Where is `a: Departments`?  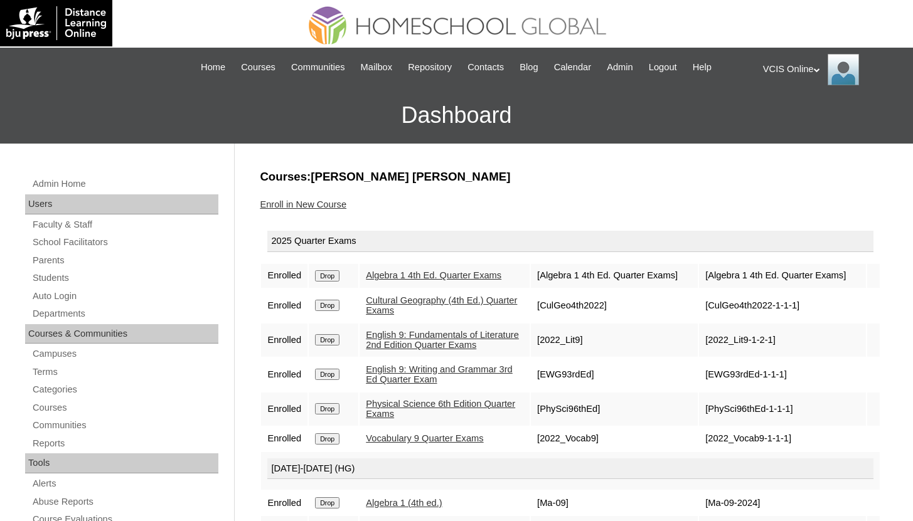 a: Departments is located at coordinates (125, 314).